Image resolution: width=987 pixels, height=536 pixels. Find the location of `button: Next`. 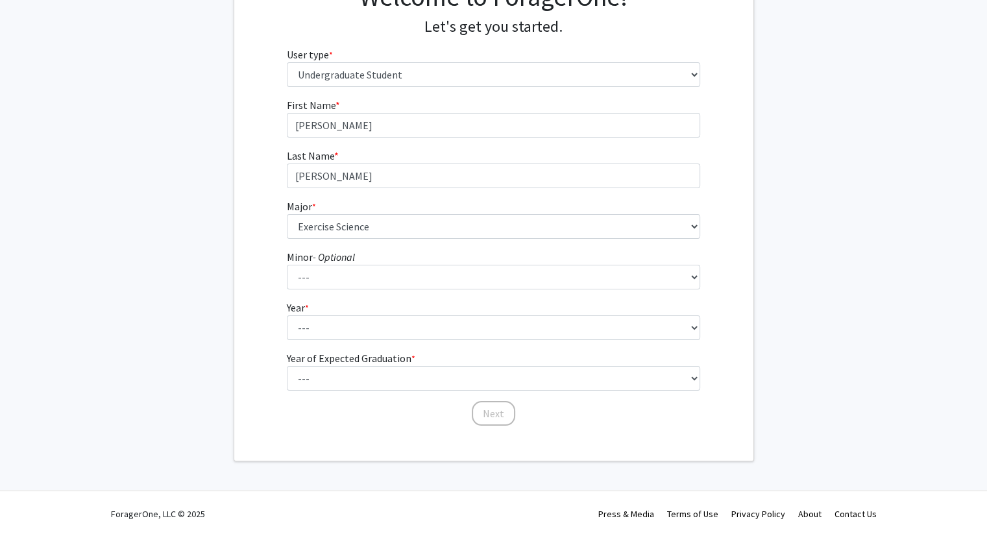

button: Next is located at coordinates (493, 413).